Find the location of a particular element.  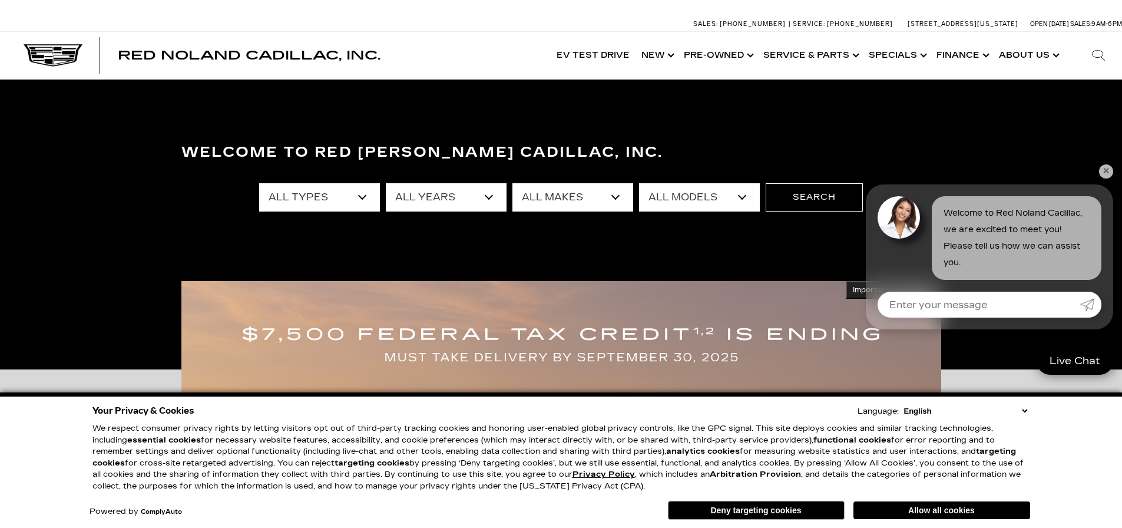

a: Privacy Policy is located at coordinates (603, 474).